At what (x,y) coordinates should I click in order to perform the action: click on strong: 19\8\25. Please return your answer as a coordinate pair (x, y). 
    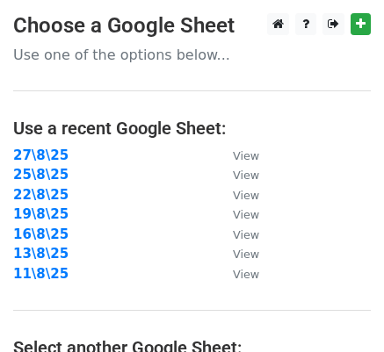
    Looking at the image, I should click on (40, 214).